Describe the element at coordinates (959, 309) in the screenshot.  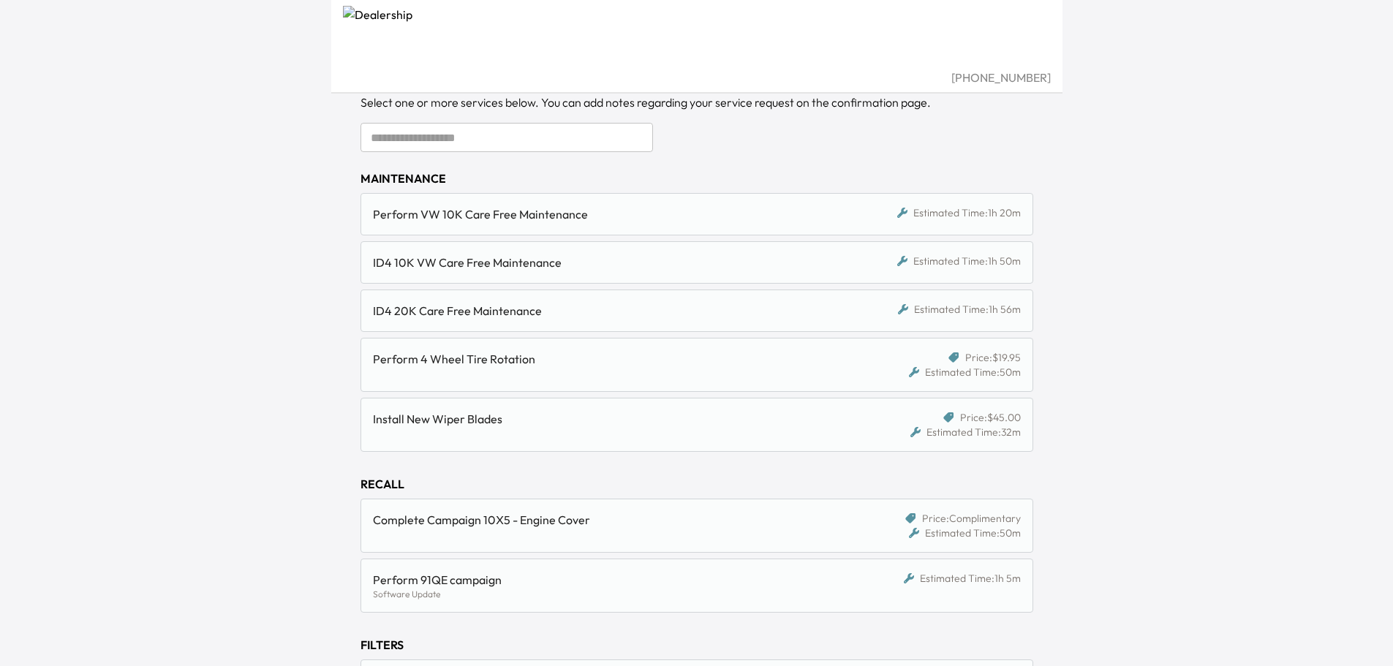
I see `div: Estimated Time: 1h 56m` at that location.